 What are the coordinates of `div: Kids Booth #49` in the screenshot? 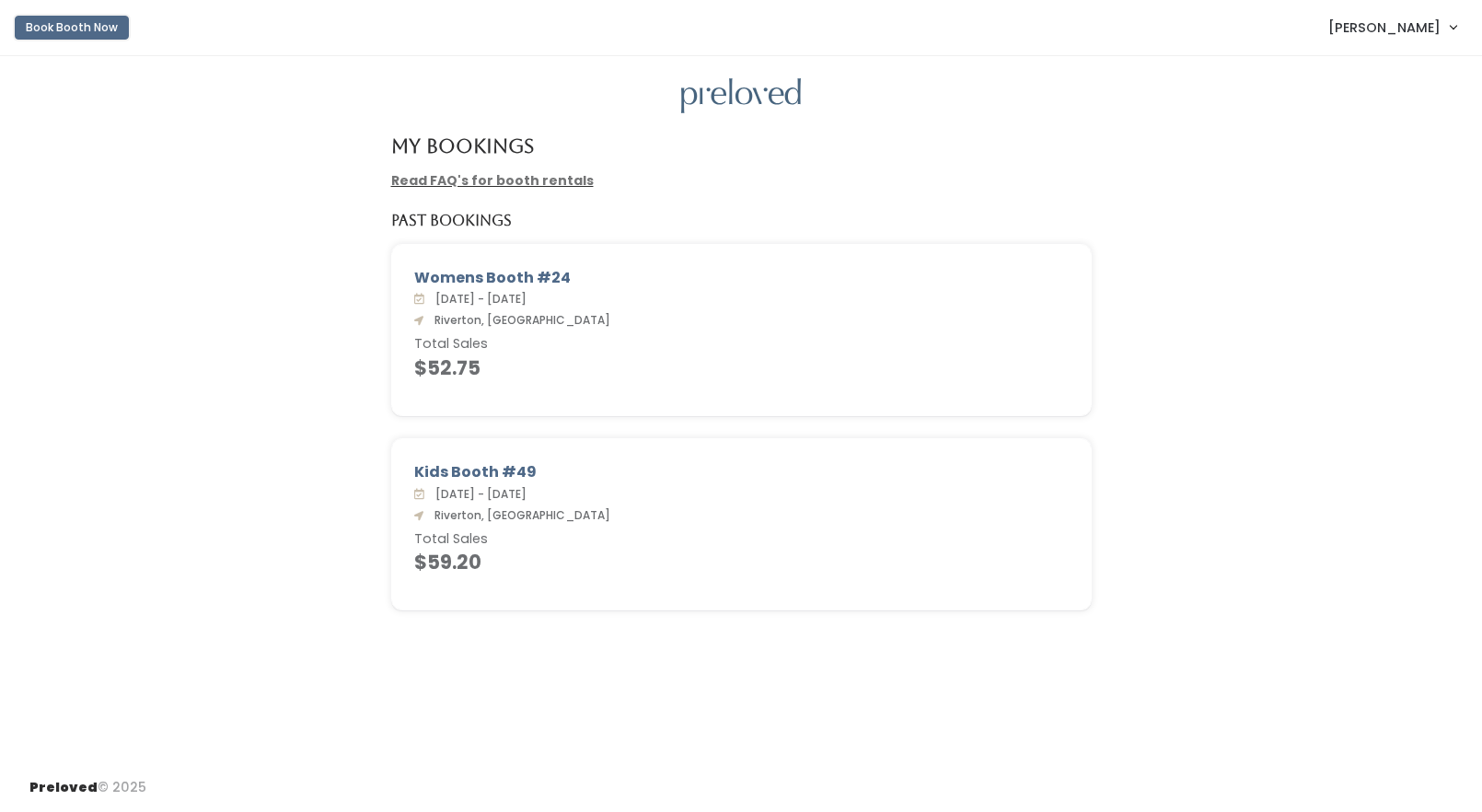 It's located at (741, 472).